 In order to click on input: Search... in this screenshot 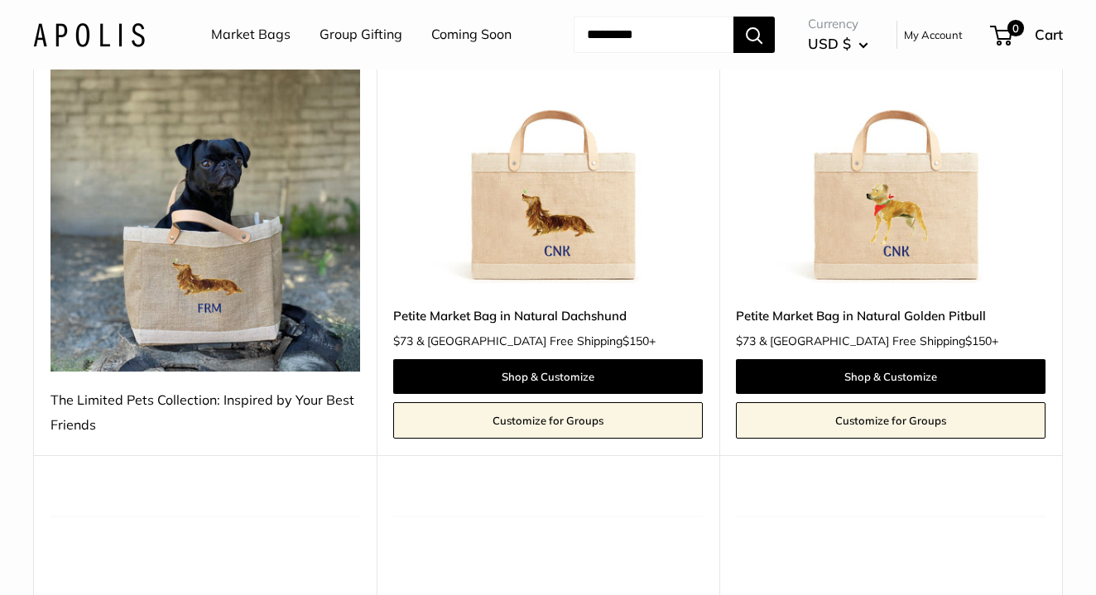, I will do `click(653, 35)`.